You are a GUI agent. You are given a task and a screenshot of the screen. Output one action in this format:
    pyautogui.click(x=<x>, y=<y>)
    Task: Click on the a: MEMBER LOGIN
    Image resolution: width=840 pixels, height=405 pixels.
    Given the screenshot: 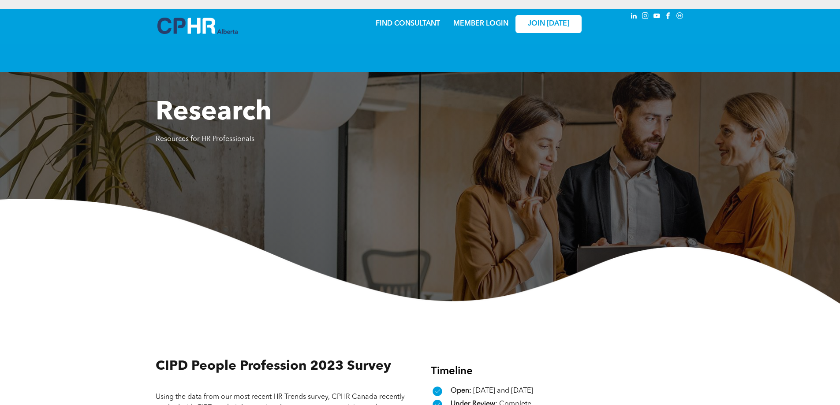 What is the action you would take?
    pyautogui.click(x=481, y=24)
    